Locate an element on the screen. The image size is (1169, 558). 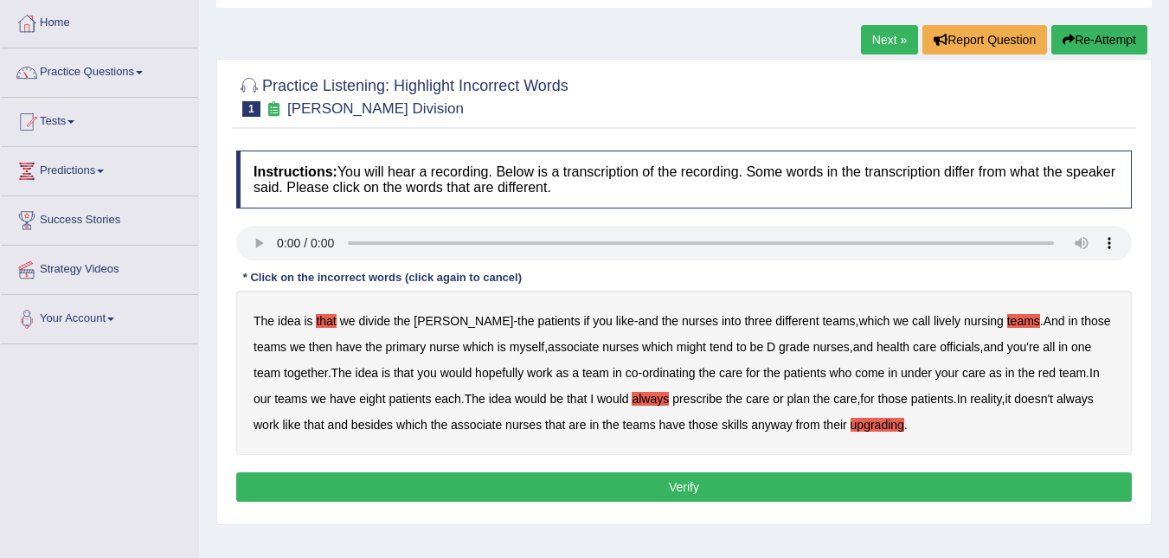
b: to is located at coordinates (742, 347).